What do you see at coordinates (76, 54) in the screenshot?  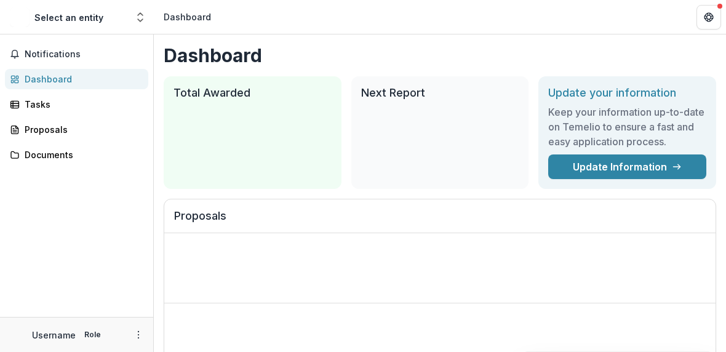 I see `button: Notifications` at bounding box center [76, 54].